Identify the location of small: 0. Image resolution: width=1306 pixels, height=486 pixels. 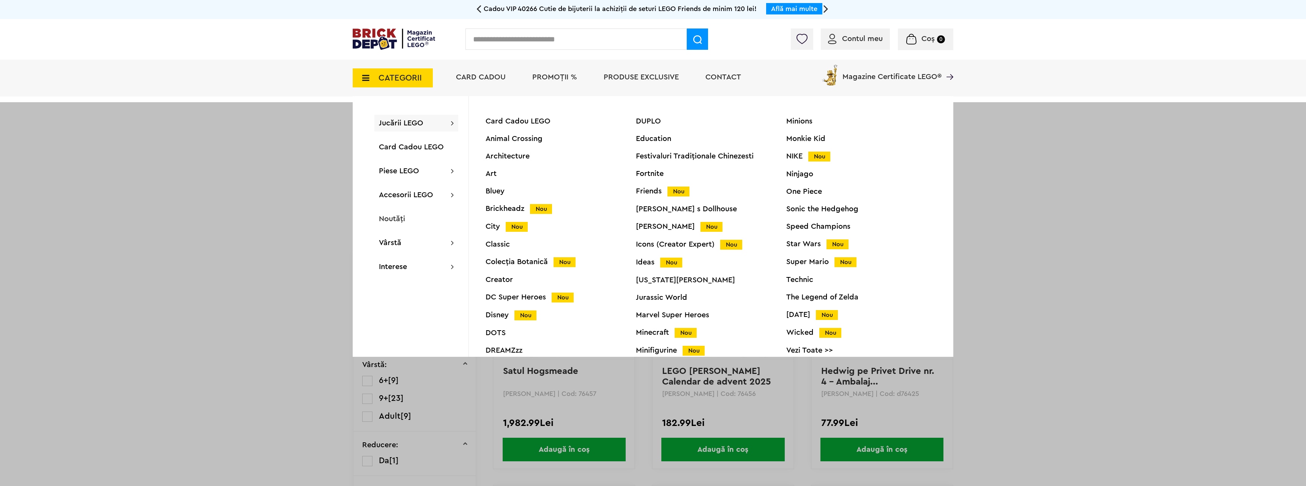
(941, 39).